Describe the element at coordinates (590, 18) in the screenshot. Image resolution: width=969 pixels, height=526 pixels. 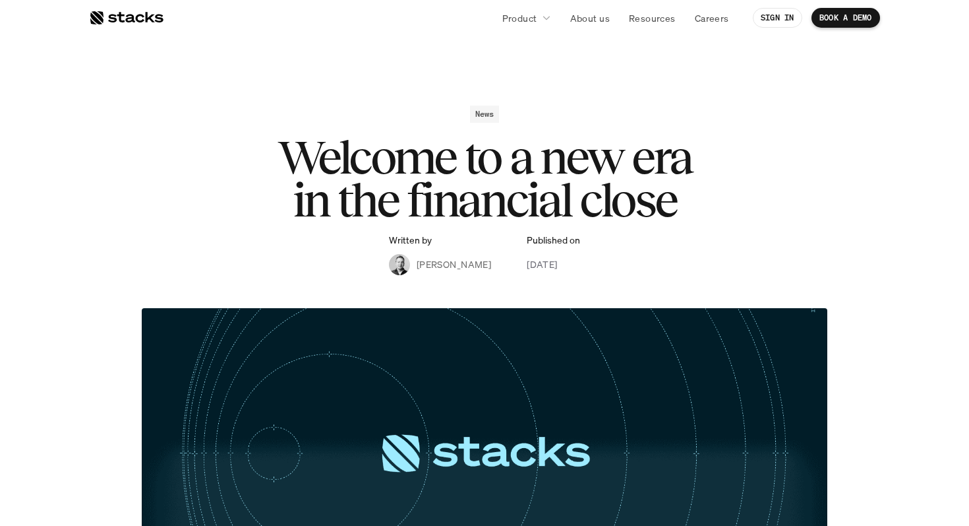
I see `a: About us` at that location.